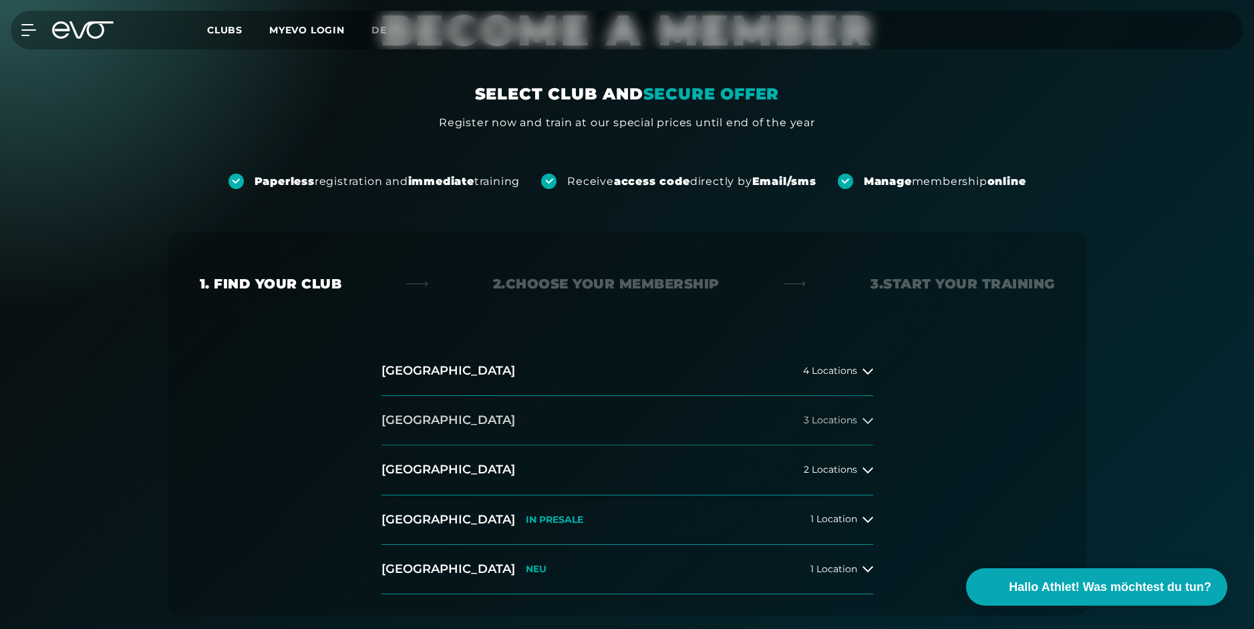 Image resolution: width=1254 pixels, height=629 pixels. I want to click on strong: online, so click(1007, 181).